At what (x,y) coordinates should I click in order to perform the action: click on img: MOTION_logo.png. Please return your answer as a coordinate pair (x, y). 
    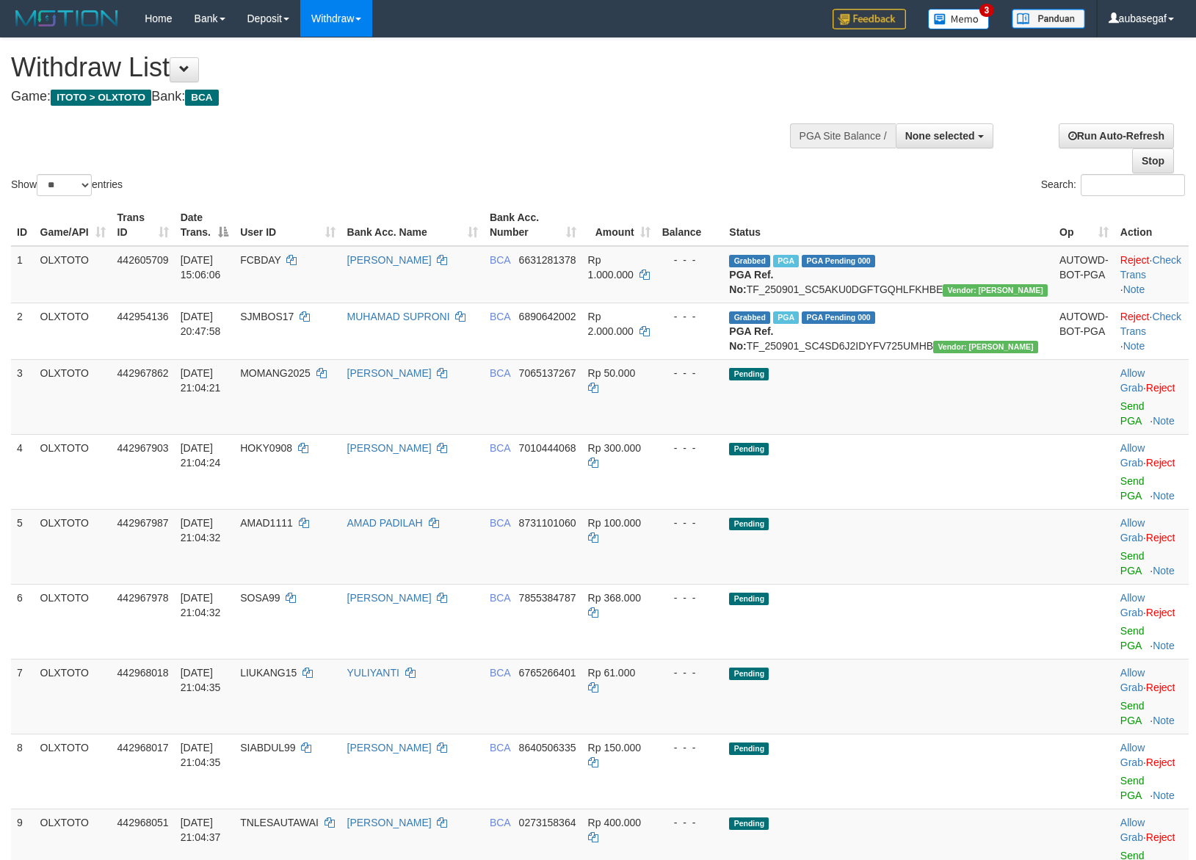
    Looking at the image, I should click on (67, 18).